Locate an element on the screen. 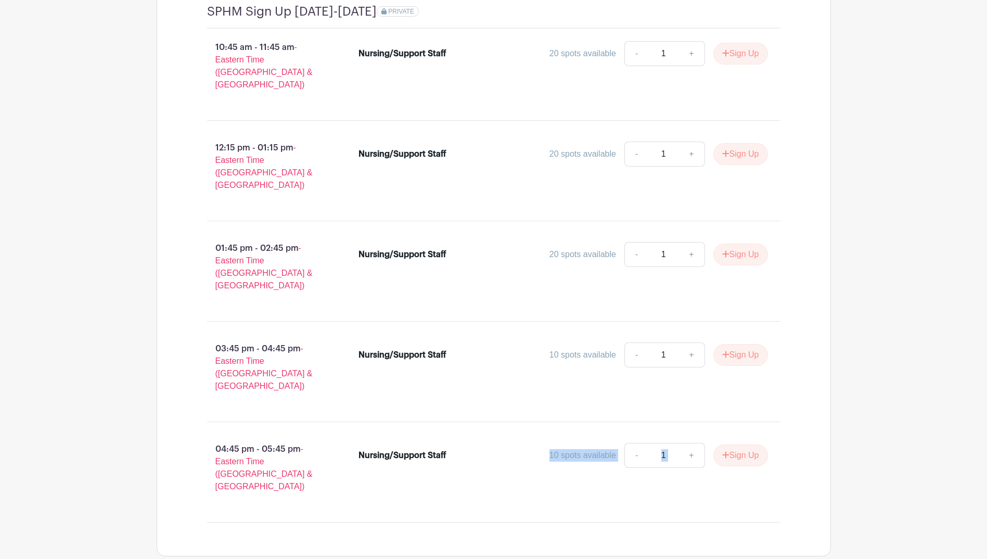 This screenshot has width=987, height=559. span: PRIVATE is located at coordinates (401, 11).